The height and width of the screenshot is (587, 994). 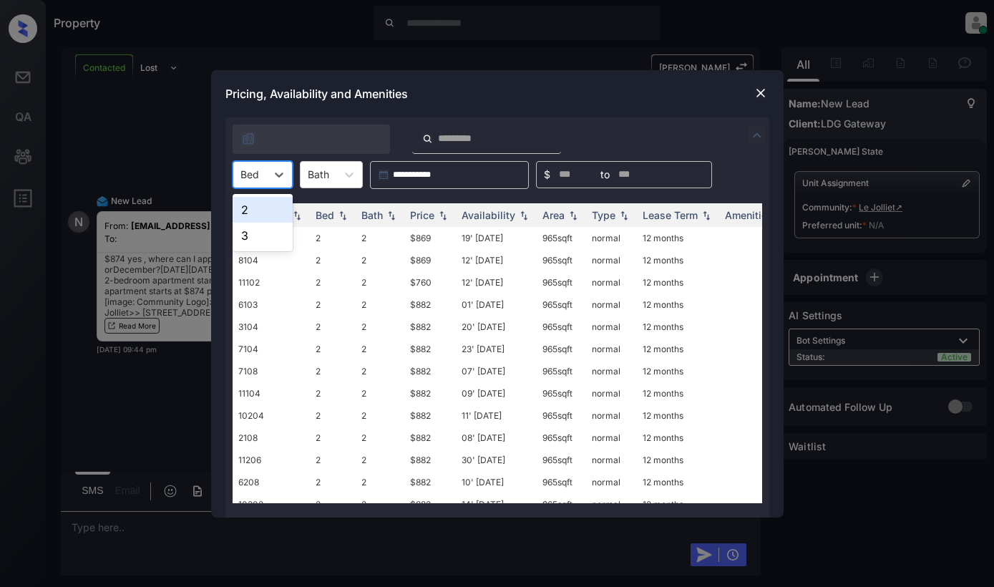 What do you see at coordinates (430, 282) in the screenshot?
I see `td: $760` at bounding box center [430, 282].